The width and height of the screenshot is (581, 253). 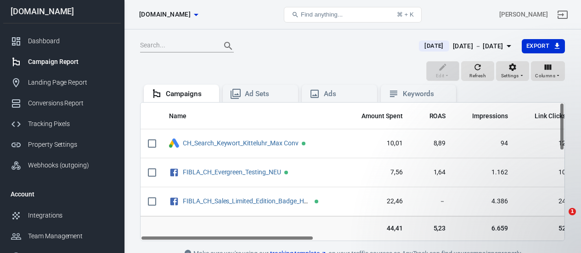 What do you see at coordinates (228, 46) in the screenshot?
I see `button: Search` at bounding box center [228, 46].